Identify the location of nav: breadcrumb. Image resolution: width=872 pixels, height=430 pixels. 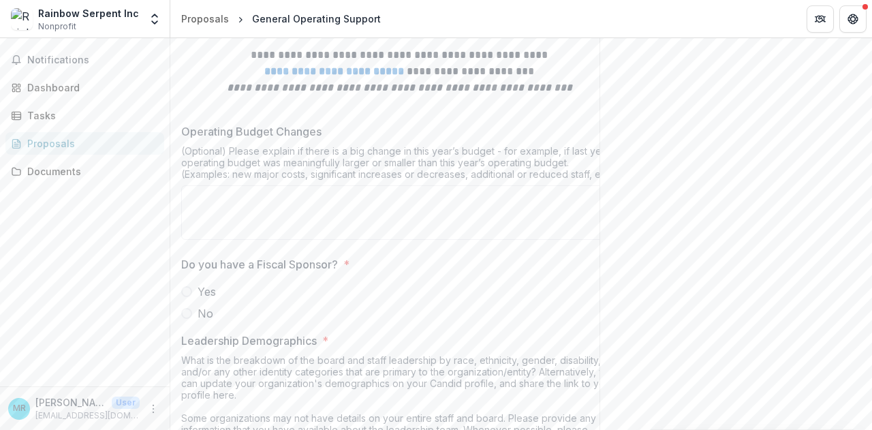
(281, 18).